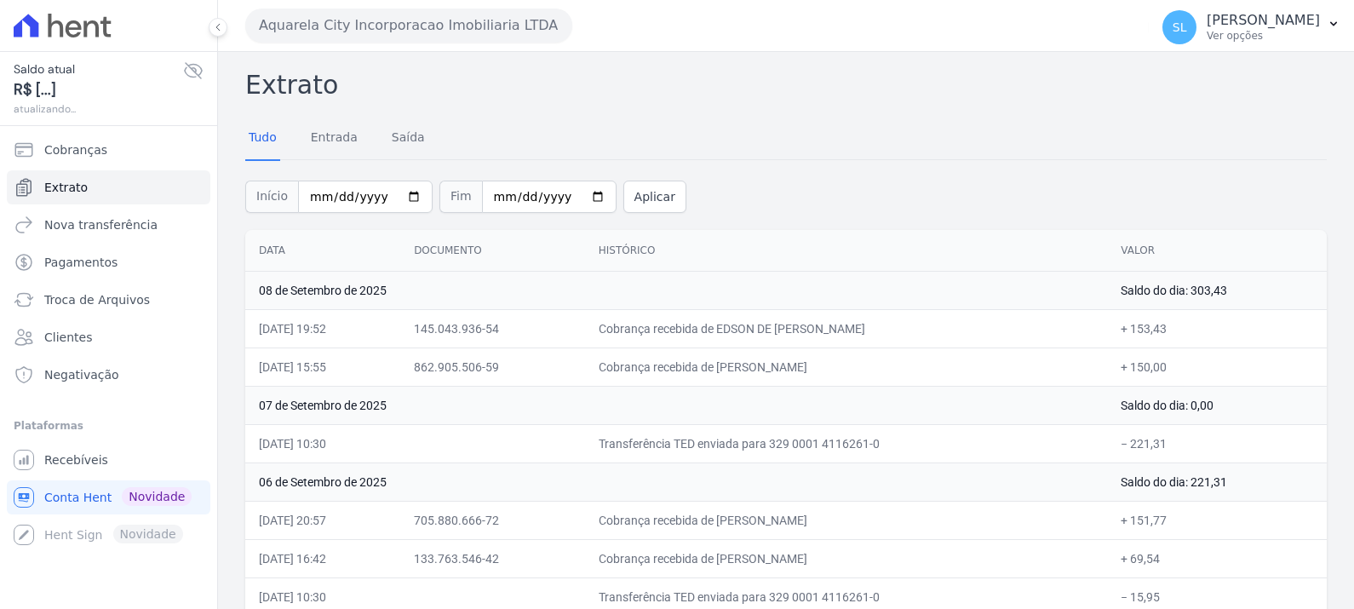  What do you see at coordinates (108, 375) in the screenshot?
I see `a: Negativação` at bounding box center [108, 375].